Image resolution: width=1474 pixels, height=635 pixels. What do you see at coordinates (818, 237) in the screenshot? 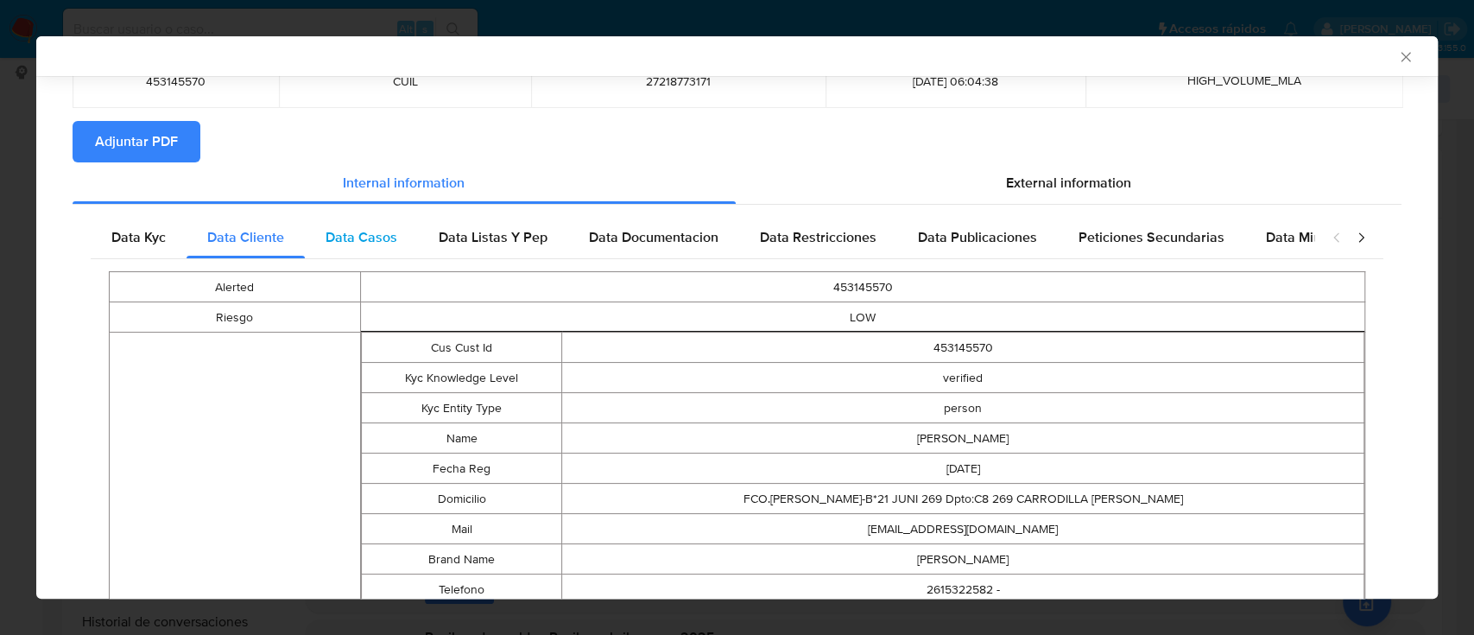
I see `span: Data Restricciones` at bounding box center [818, 237].